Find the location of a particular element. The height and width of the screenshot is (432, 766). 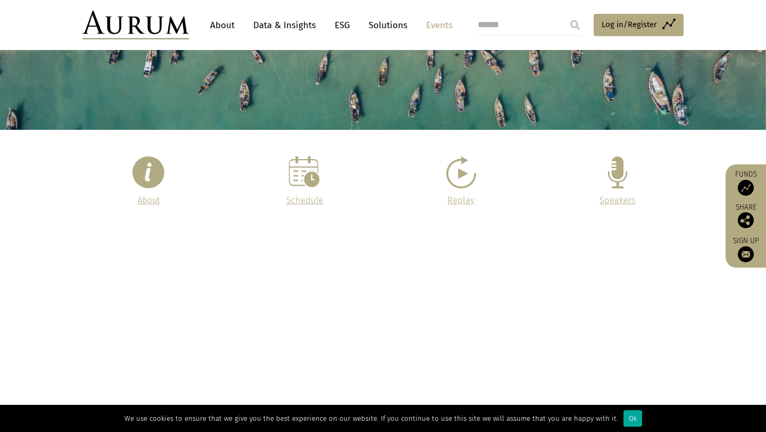

a: Funds is located at coordinates (745, 182).